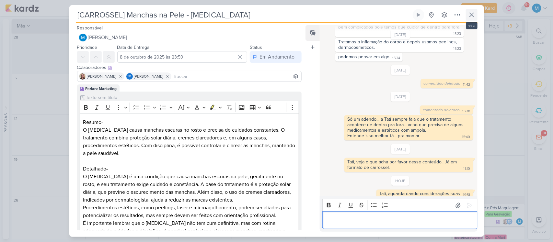 The height and width of the screenshot is (242, 553). I want to click on div: 15:40, so click(466, 137).